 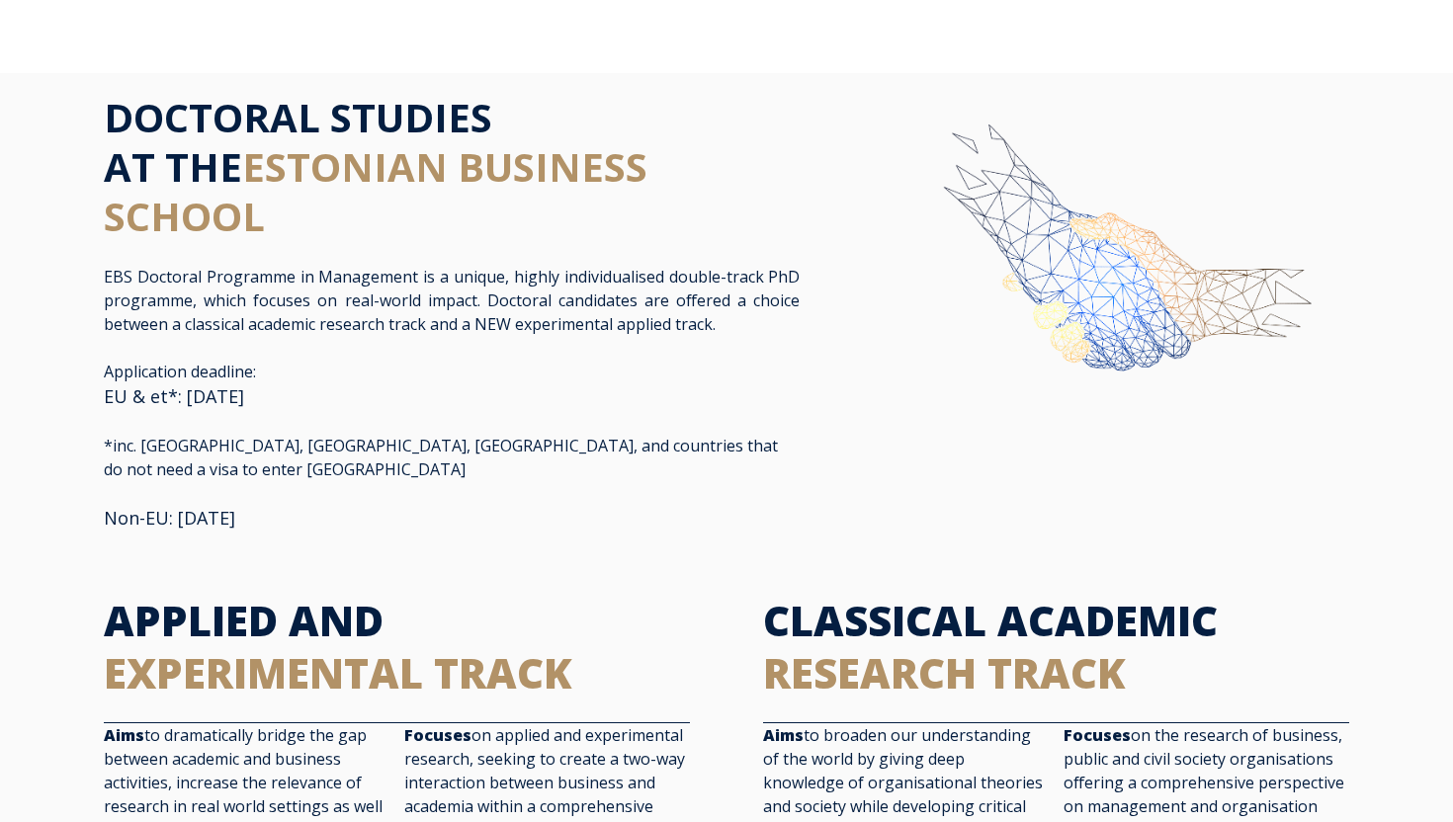 I want to click on h2: APPLIED AND, so click(x=396, y=646).